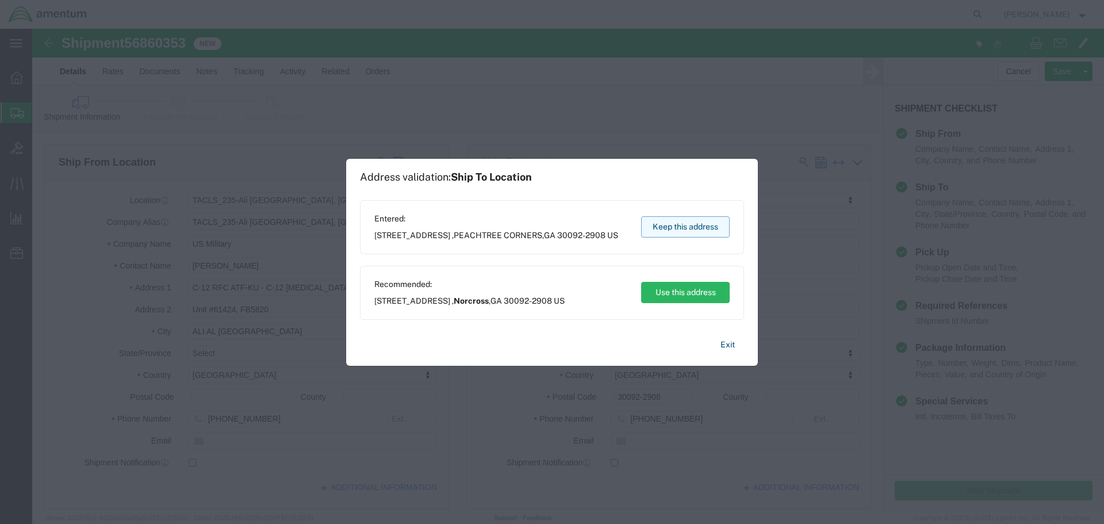 This screenshot has width=1104, height=524. Describe the element at coordinates (469, 284) in the screenshot. I see `span: Recommended:` at that location.